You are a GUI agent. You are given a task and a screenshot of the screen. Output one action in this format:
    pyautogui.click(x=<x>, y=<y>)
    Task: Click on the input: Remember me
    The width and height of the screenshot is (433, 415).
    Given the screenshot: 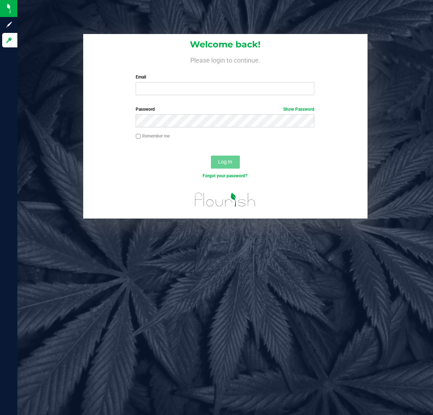 What is the action you would take?
    pyautogui.click(x=138, y=136)
    